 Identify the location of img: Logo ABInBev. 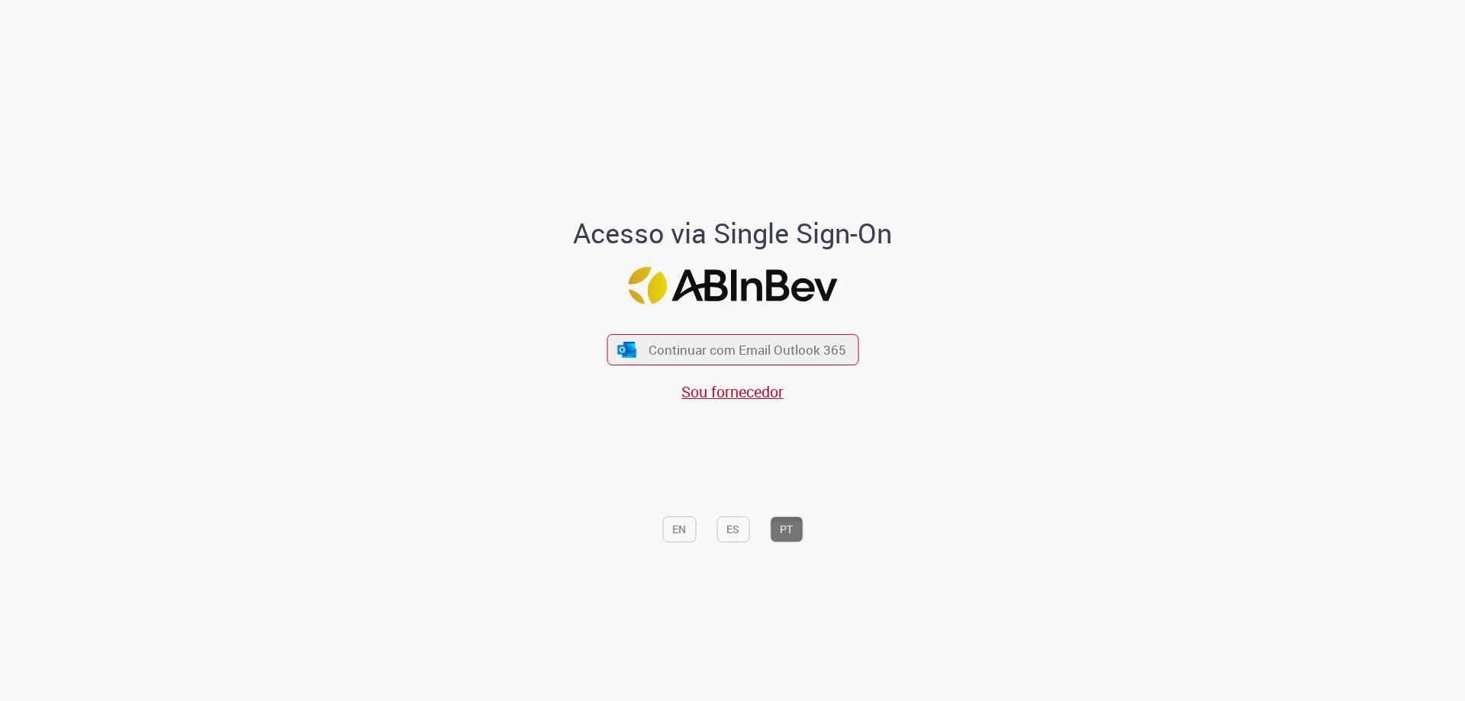
(732, 285).